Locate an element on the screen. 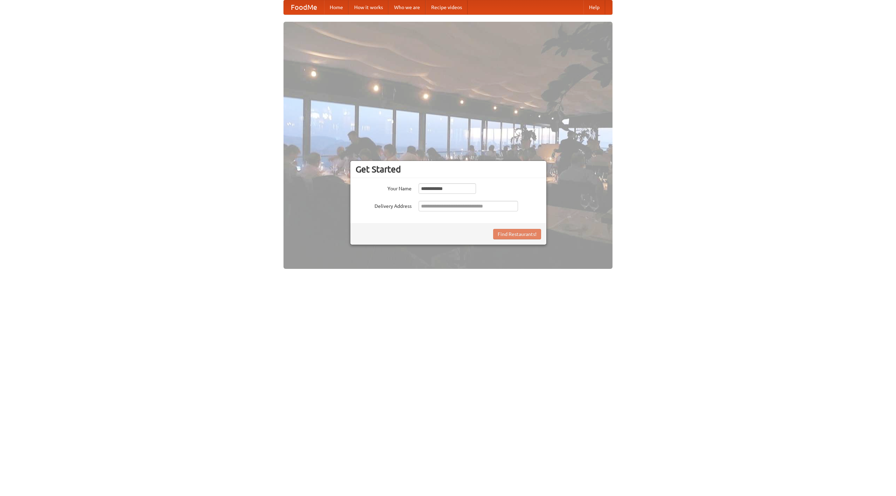  label: Delivery Address is located at coordinates (384, 205).